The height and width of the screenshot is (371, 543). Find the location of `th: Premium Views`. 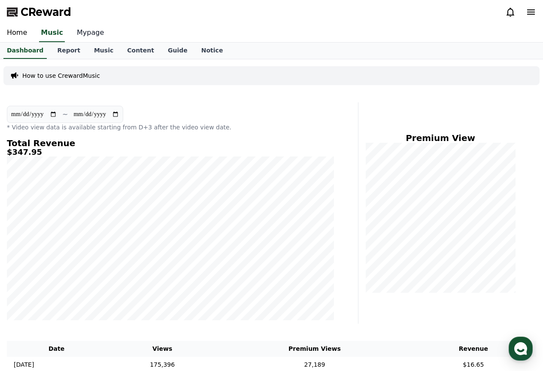

th: Premium Views is located at coordinates (315, 348).